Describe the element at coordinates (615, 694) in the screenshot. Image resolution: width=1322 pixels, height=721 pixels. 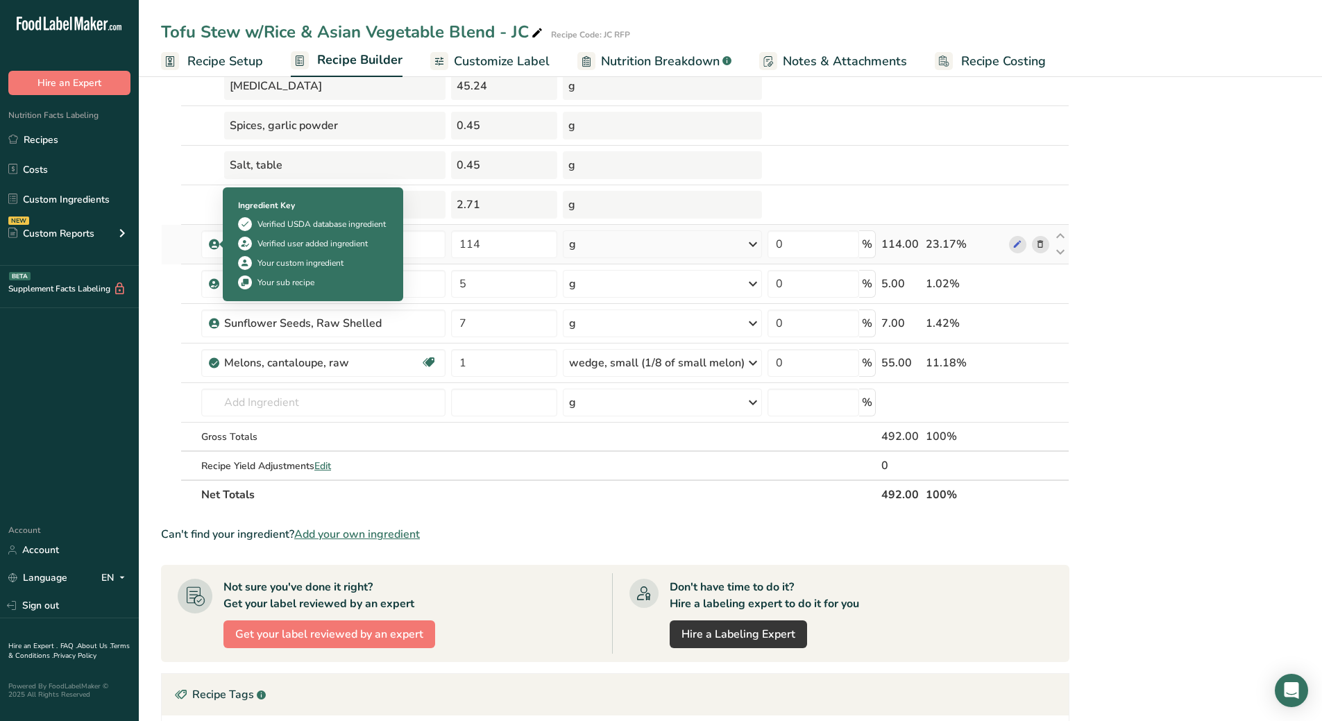
I see `div: Recipe Tags` at that location.